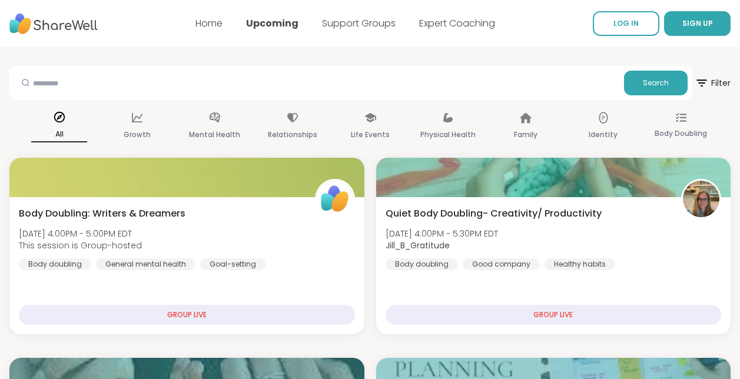  I want to click on div: Healthy habits, so click(580, 264).